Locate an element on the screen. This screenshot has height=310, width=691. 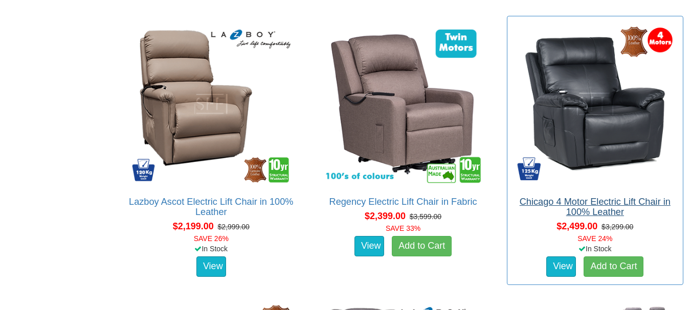
img: Lazboy Ascot Electric Lift Chair in 100% Leather is located at coordinates (211, 104).